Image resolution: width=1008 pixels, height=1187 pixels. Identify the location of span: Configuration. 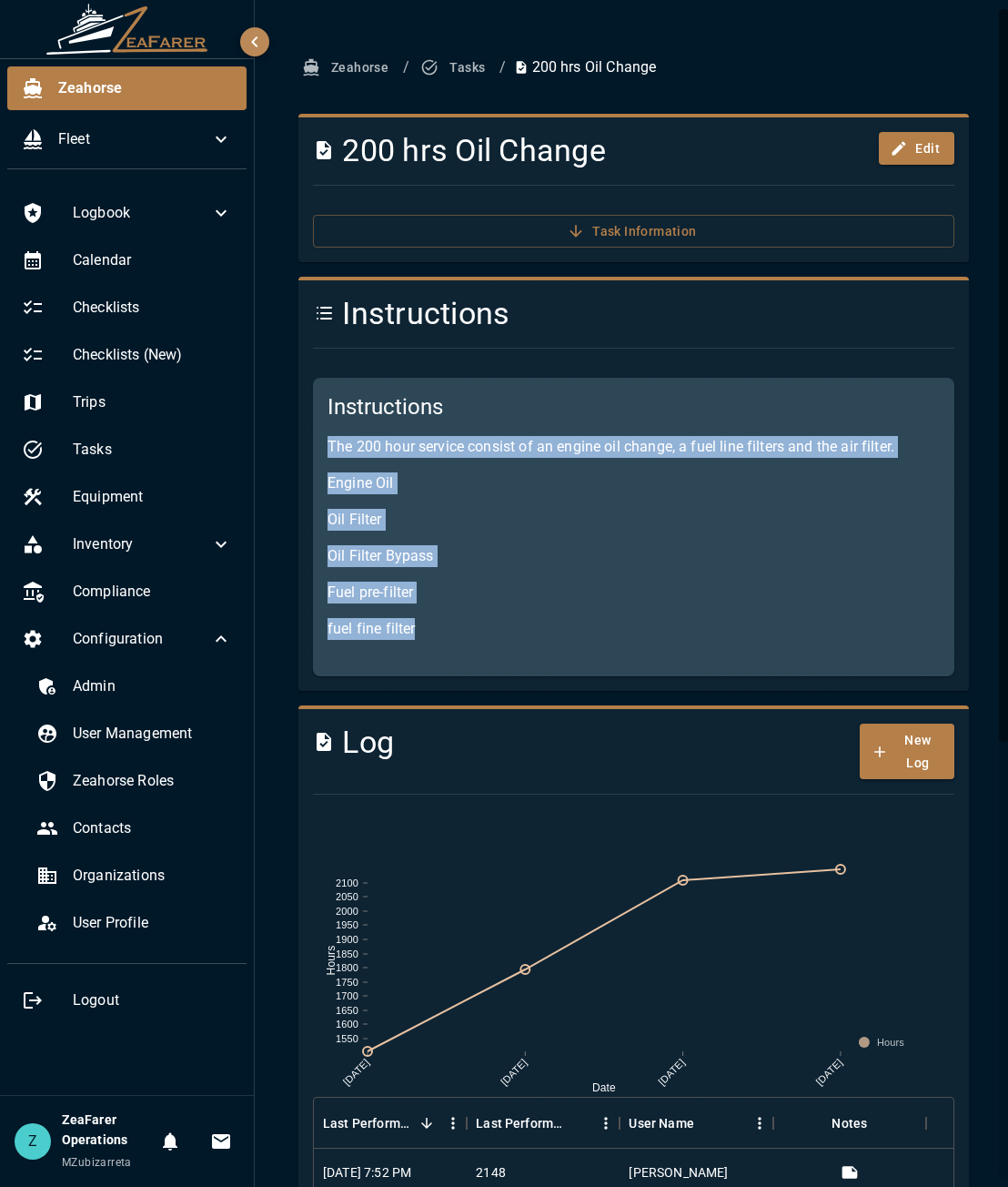
(141, 639).